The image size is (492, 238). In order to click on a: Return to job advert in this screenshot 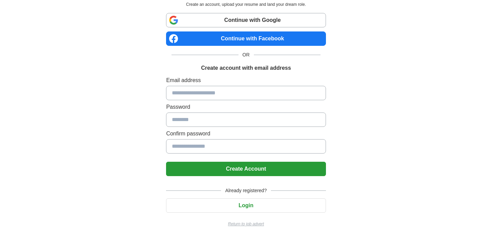, I will do `click(246, 224)`.